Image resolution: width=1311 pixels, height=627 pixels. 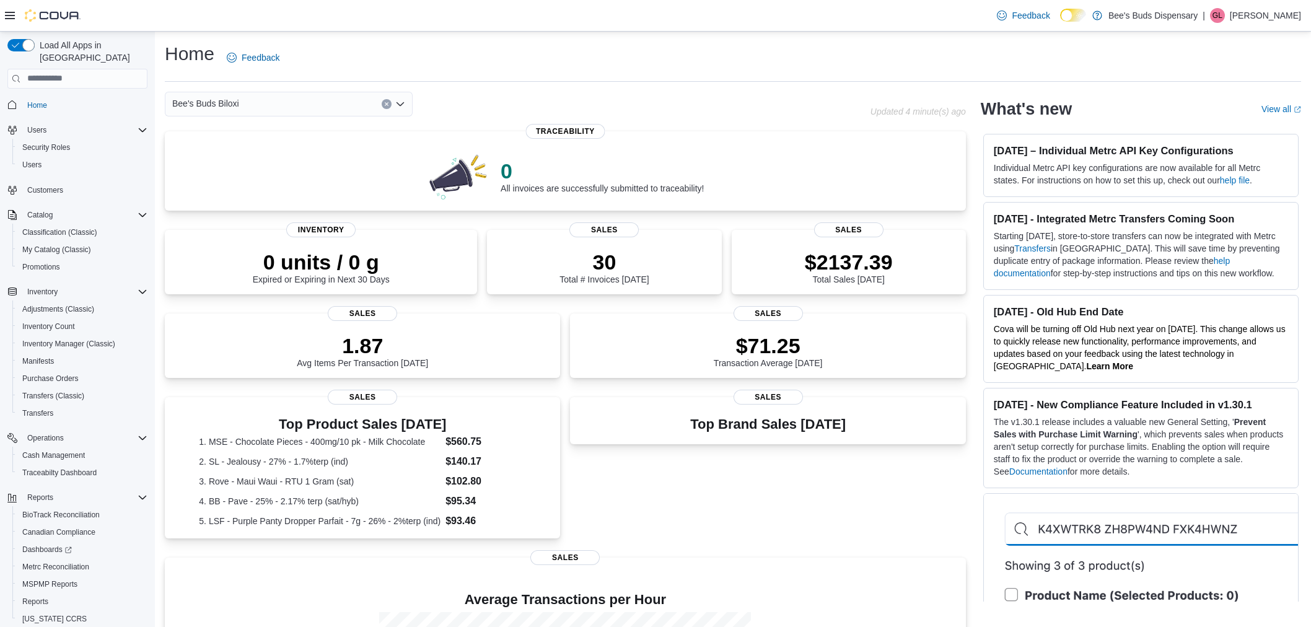 What do you see at coordinates (1218, 15) in the screenshot?
I see `span: GL` at bounding box center [1218, 15].